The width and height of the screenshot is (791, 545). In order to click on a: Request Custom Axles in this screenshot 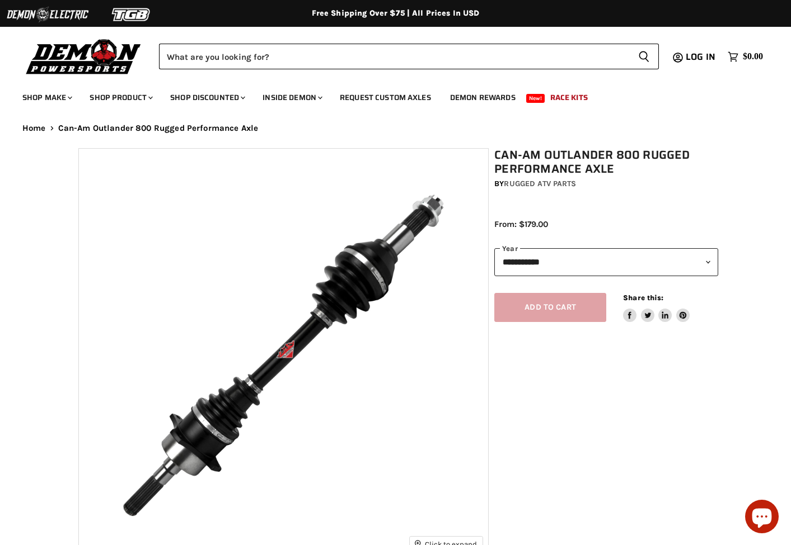, I will do `click(385, 97)`.